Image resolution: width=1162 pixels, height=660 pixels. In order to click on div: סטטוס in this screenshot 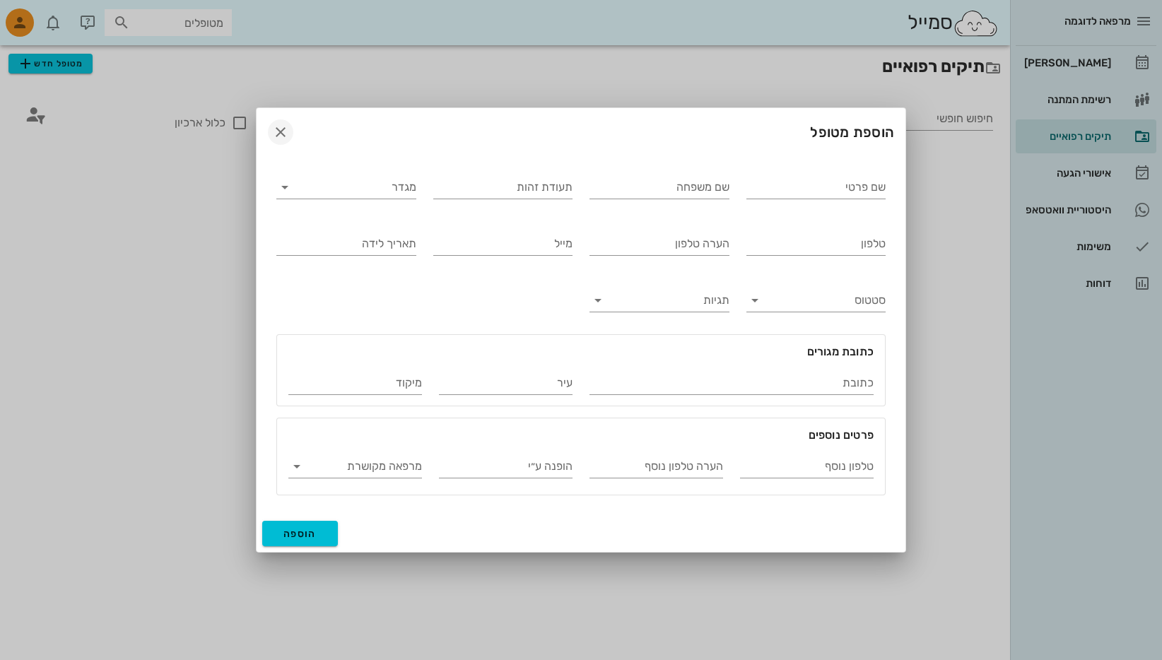, I will do `click(816, 300)`.